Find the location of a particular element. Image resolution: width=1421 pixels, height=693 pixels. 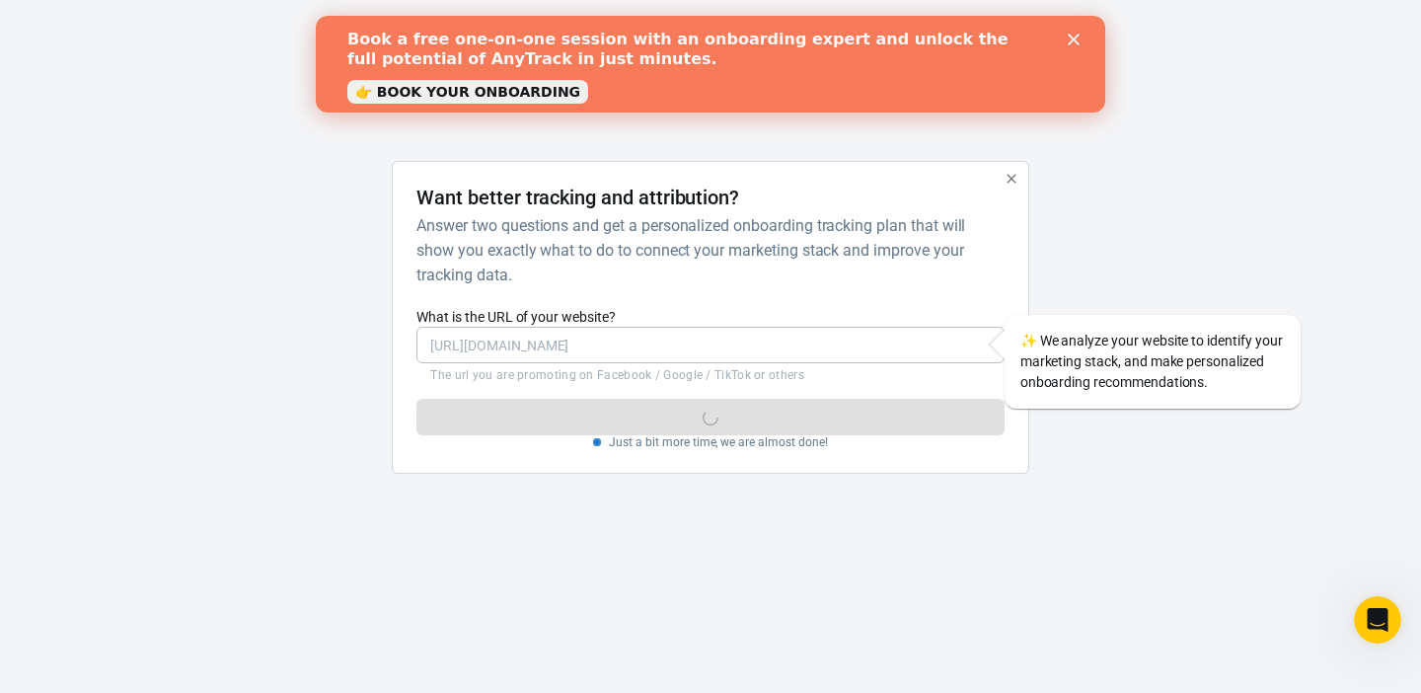

div: Close is located at coordinates (762, 24).